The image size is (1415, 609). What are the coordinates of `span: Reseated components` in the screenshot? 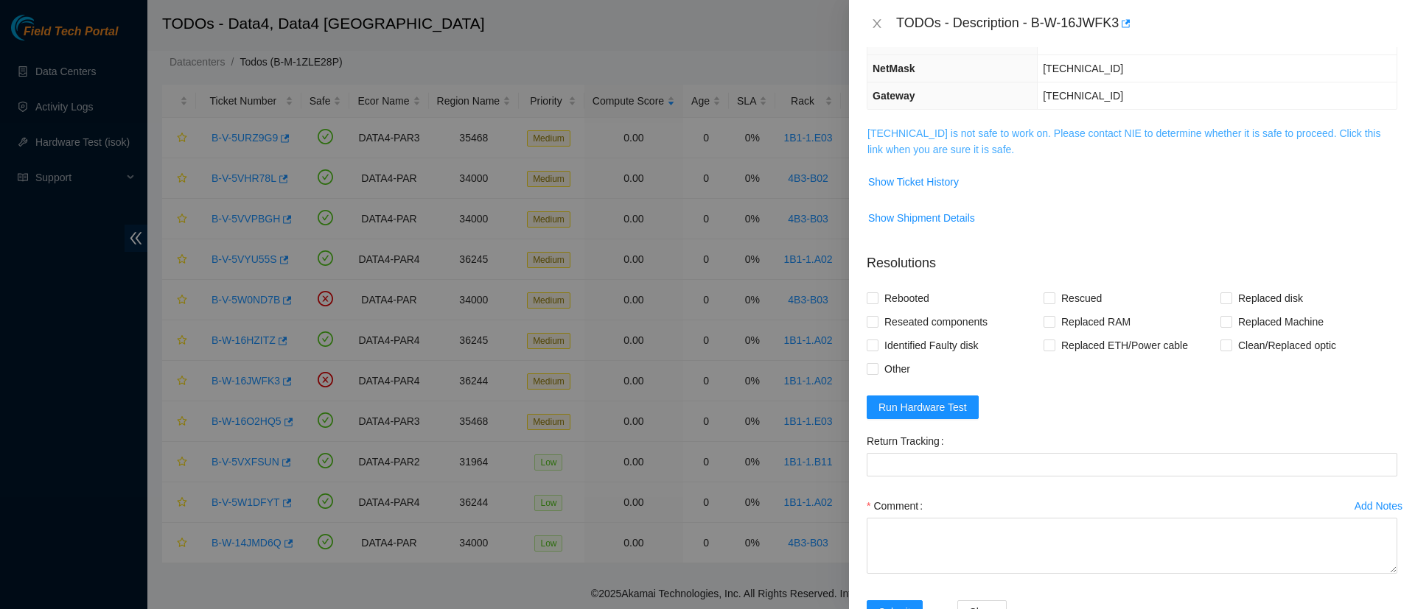 It's located at (936, 322).